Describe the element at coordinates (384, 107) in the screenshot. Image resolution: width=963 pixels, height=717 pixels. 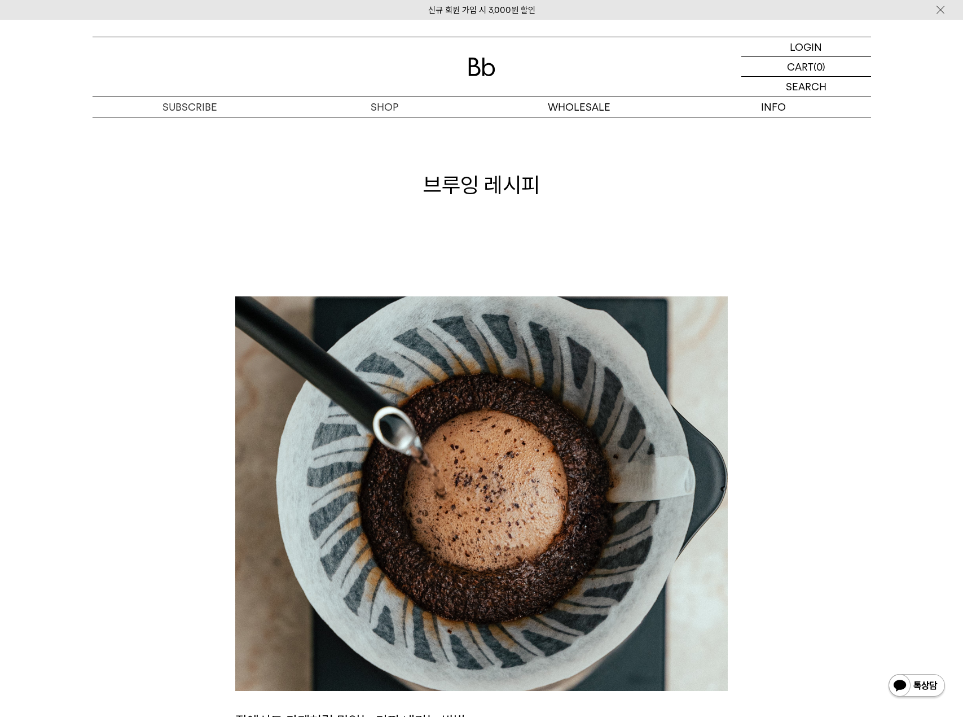
I see `p: SHOP` at that location.